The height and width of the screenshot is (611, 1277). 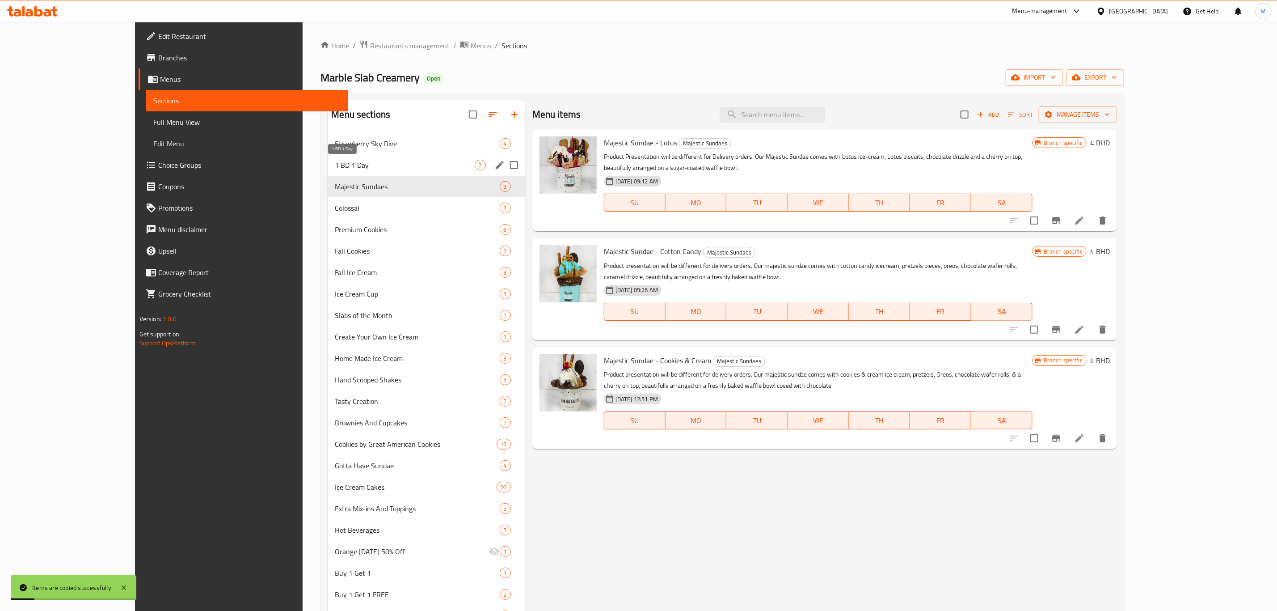 What do you see at coordinates (635, 420) in the screenshot?
I see `span: SU` at bounding box center [635, 420].